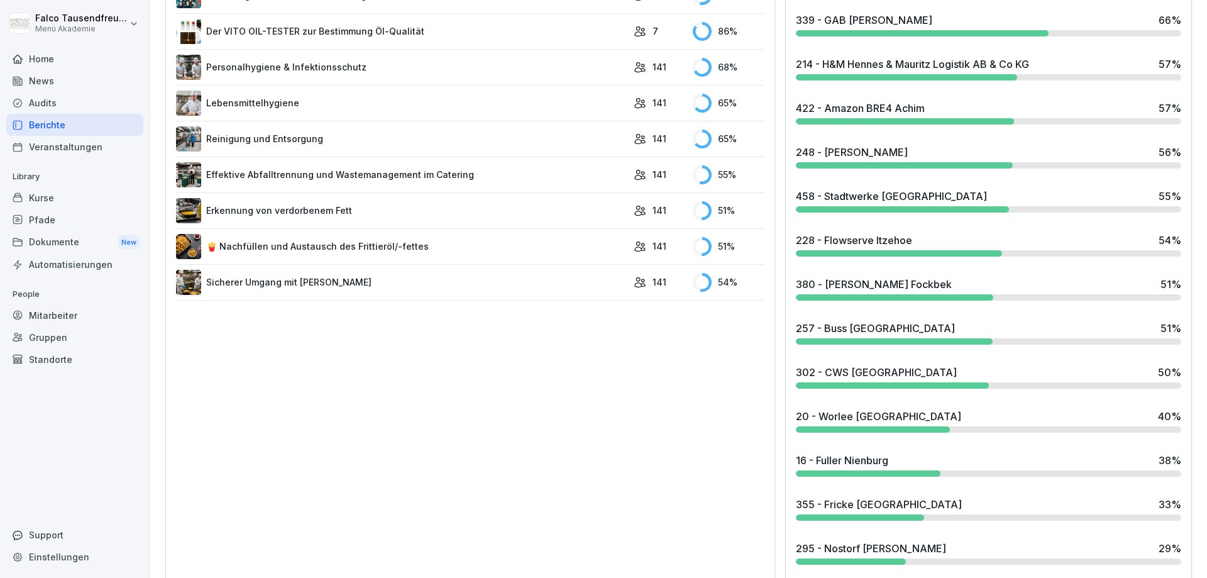 Image resolution: width=1207 pixels, height=578 pixels. I want to click on a: Personalhygiene & Infektionsschutz, so click(402, 67).